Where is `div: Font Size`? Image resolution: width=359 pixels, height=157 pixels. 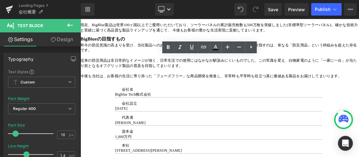
div: Font Size is located at coordinates (16, 125).